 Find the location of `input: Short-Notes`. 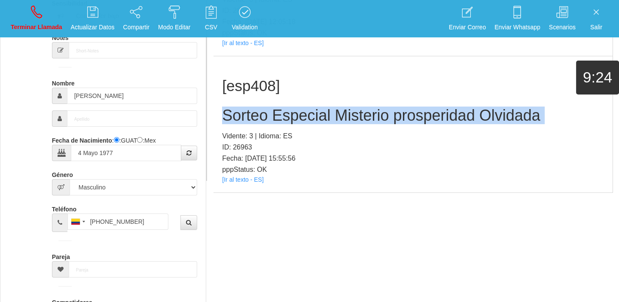

input: Short-Notes is located at coordinates (133, 50).